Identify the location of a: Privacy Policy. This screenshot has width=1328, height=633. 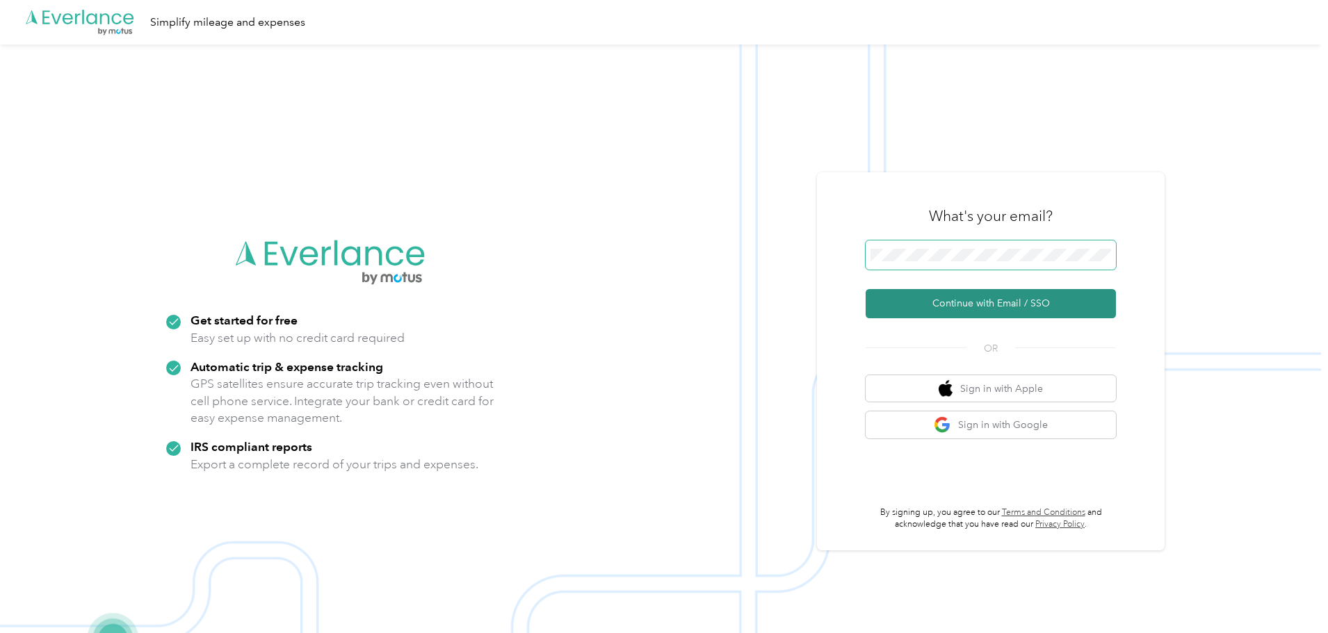
(1060, 524).